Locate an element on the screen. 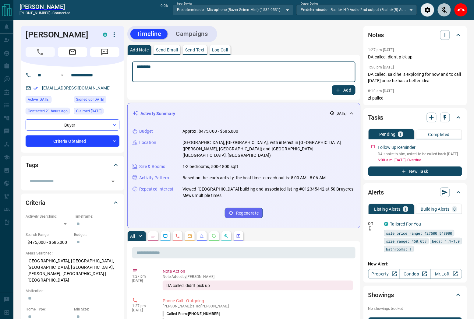  h2: Tasks is located at coordinates (376, 118).